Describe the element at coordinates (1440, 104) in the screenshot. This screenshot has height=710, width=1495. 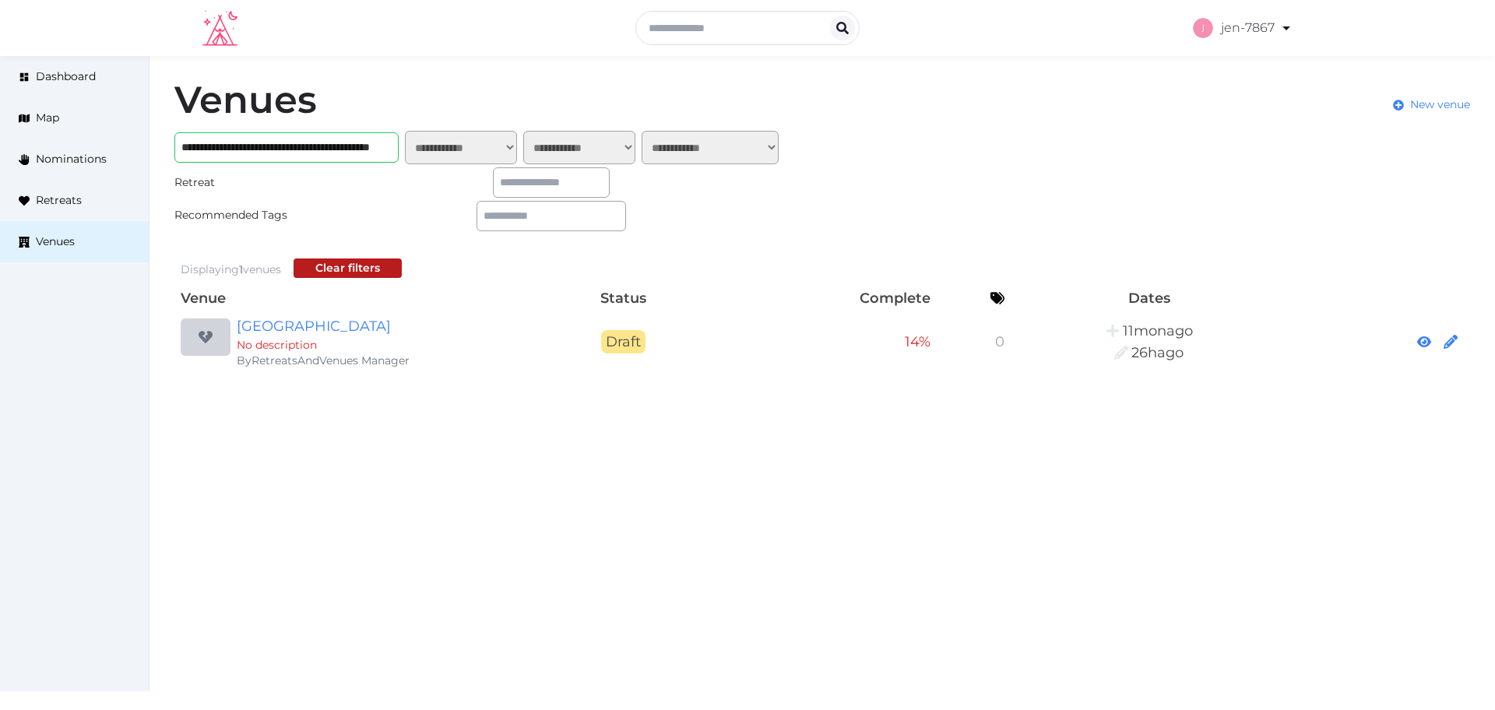
I see `span: New venue` at that location.